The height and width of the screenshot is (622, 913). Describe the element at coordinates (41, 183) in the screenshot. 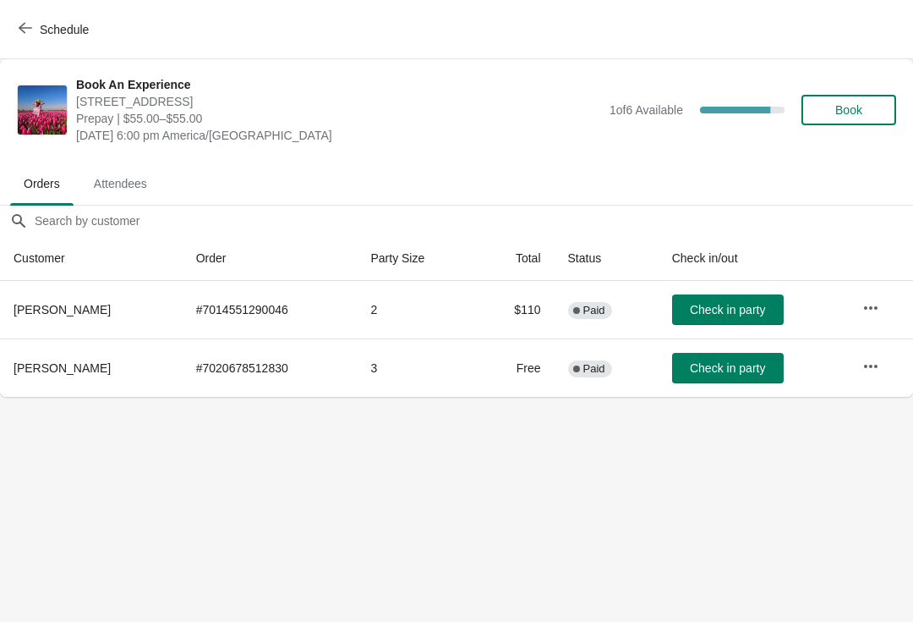

I see `span: Orders` at that location.